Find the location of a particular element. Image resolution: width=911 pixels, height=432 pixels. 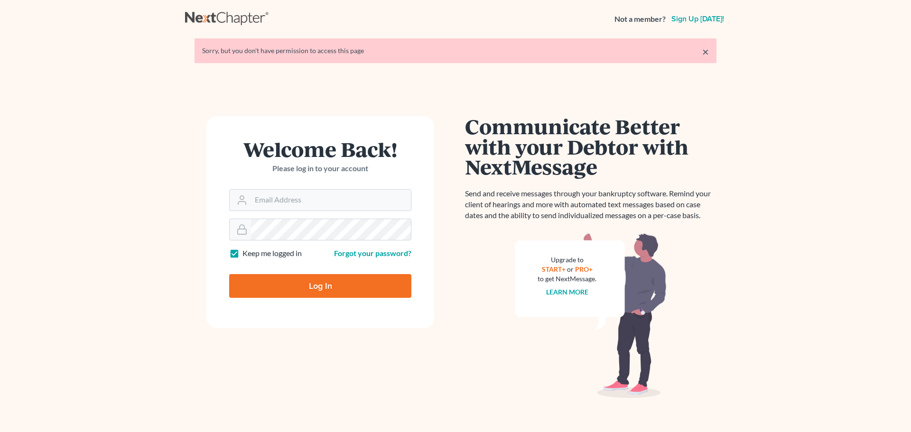

input: Email Address is located at coordinates (331, 200).